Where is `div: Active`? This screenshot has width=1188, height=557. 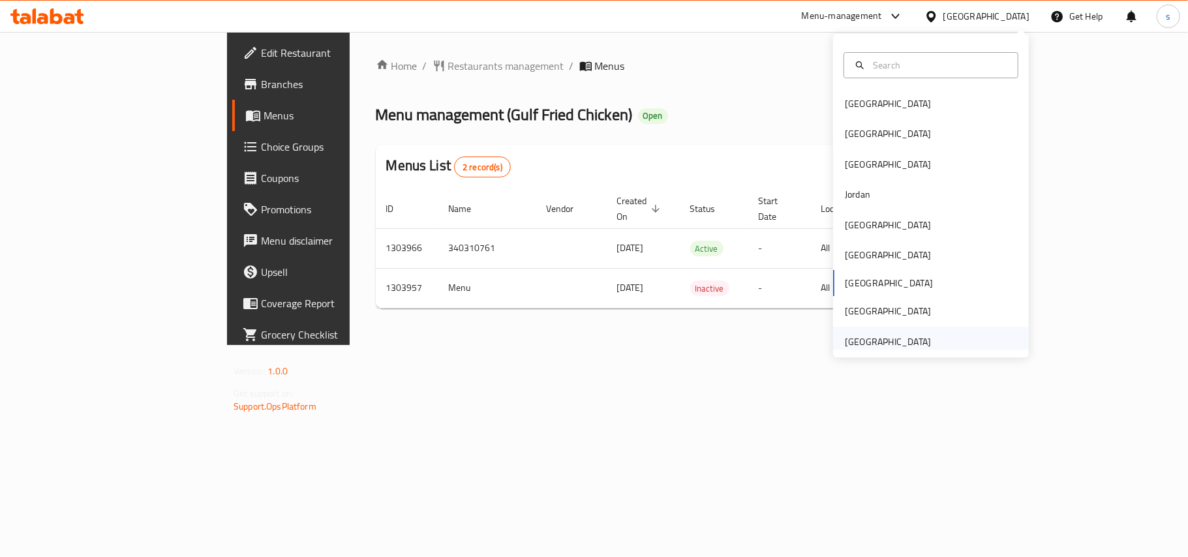
div: Active is located at coordinates (706, 248).